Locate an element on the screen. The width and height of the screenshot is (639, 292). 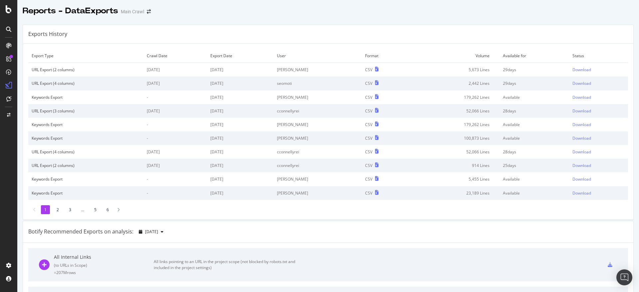
td: 23,189 Lines is located at coordinates (454, 193).